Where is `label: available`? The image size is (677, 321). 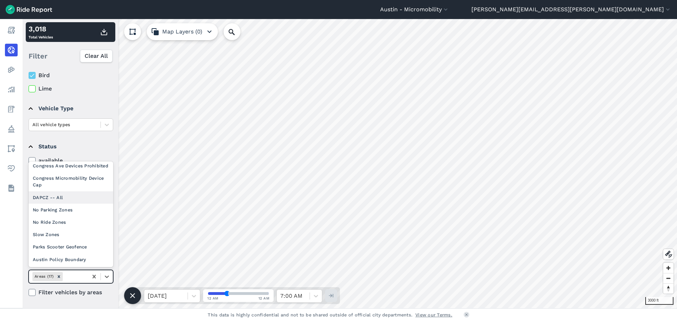 label: available is located at coordinates (71, 161).